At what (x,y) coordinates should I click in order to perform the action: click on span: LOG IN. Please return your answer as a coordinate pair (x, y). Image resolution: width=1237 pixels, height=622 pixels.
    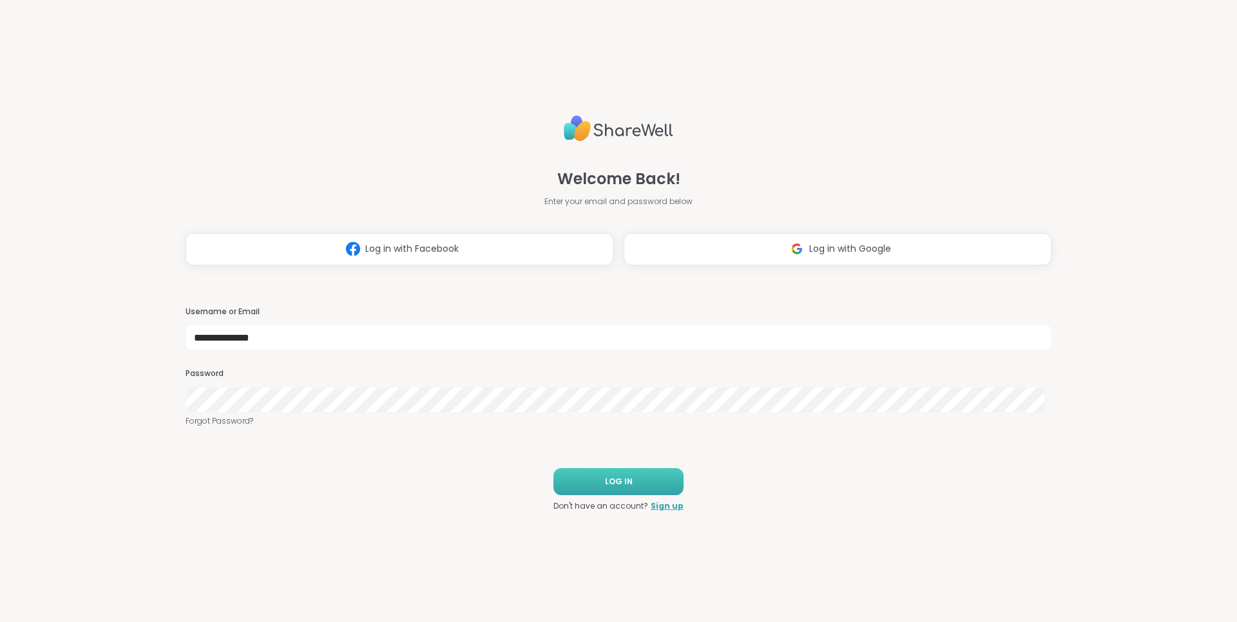
    Looking at the image, I should click on (618, 482).